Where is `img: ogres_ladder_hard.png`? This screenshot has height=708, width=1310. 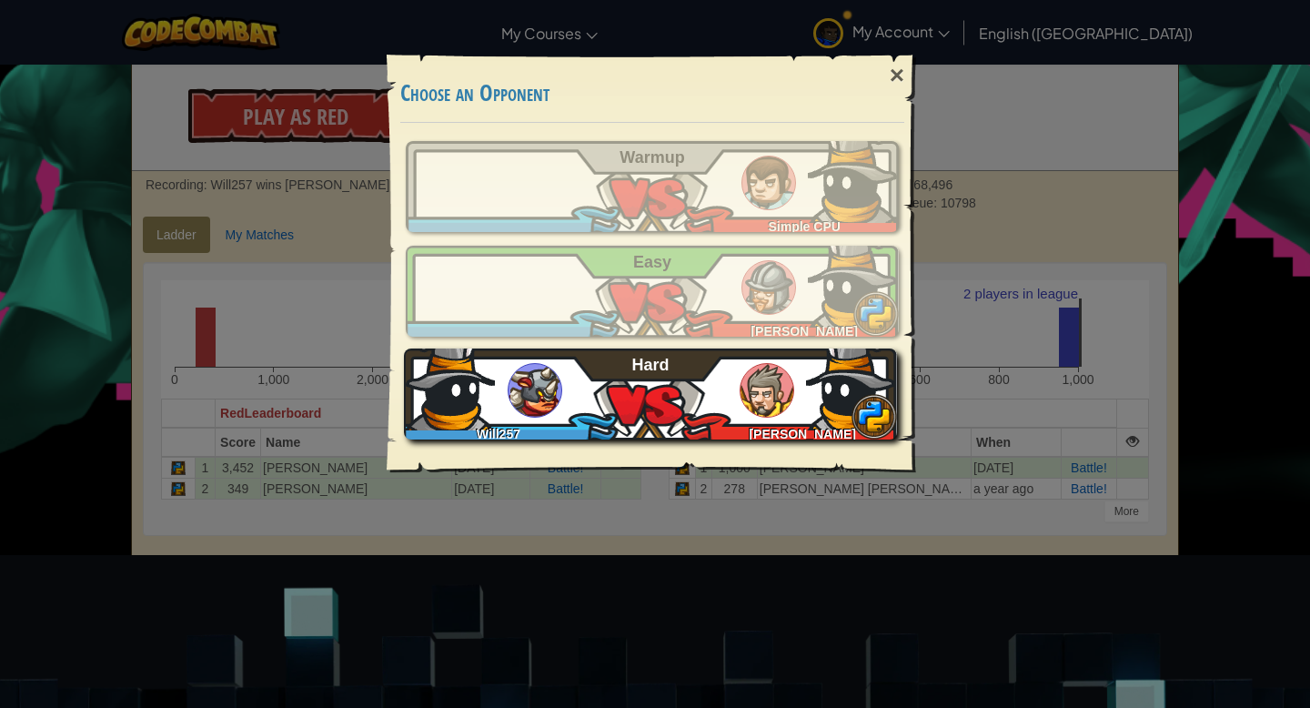
img: ogres_ladder_hard.png is located at coordinates (535, 390).